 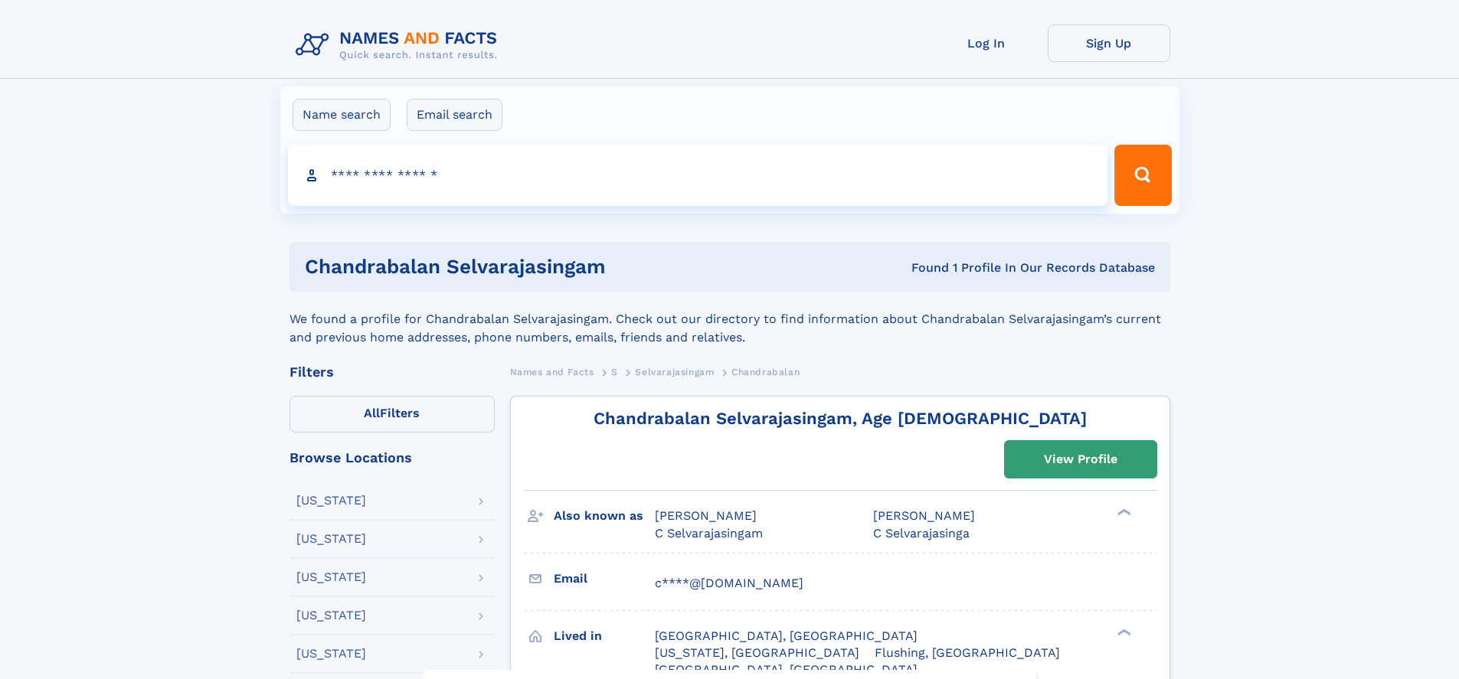 I want to click on h1: Chandrabalan Selvarajasingam, so click(x=532, y=267).